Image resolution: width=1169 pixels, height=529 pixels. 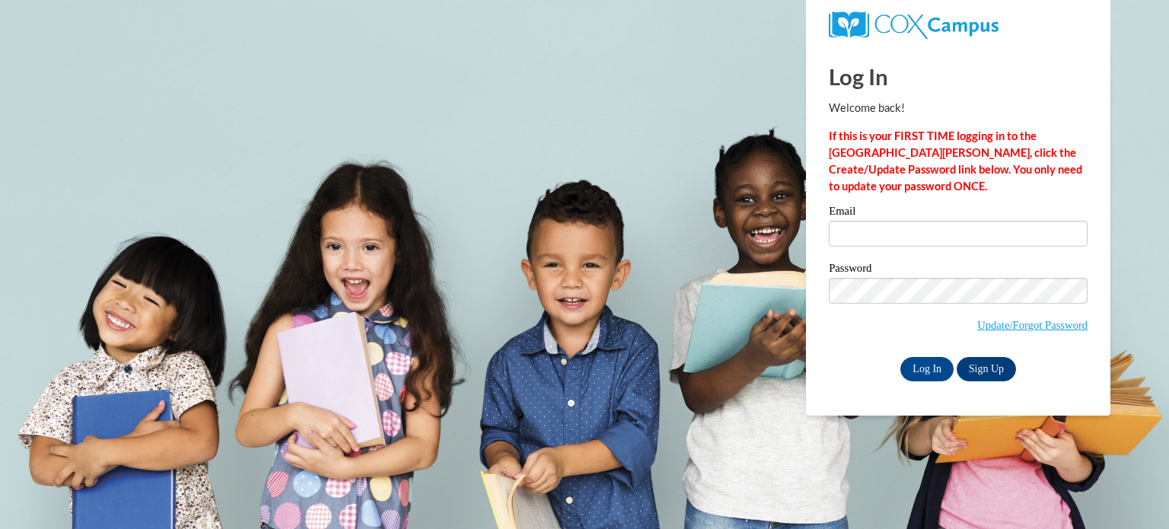 I want to click on p: Welcome back!, so click(x=958, y=108).